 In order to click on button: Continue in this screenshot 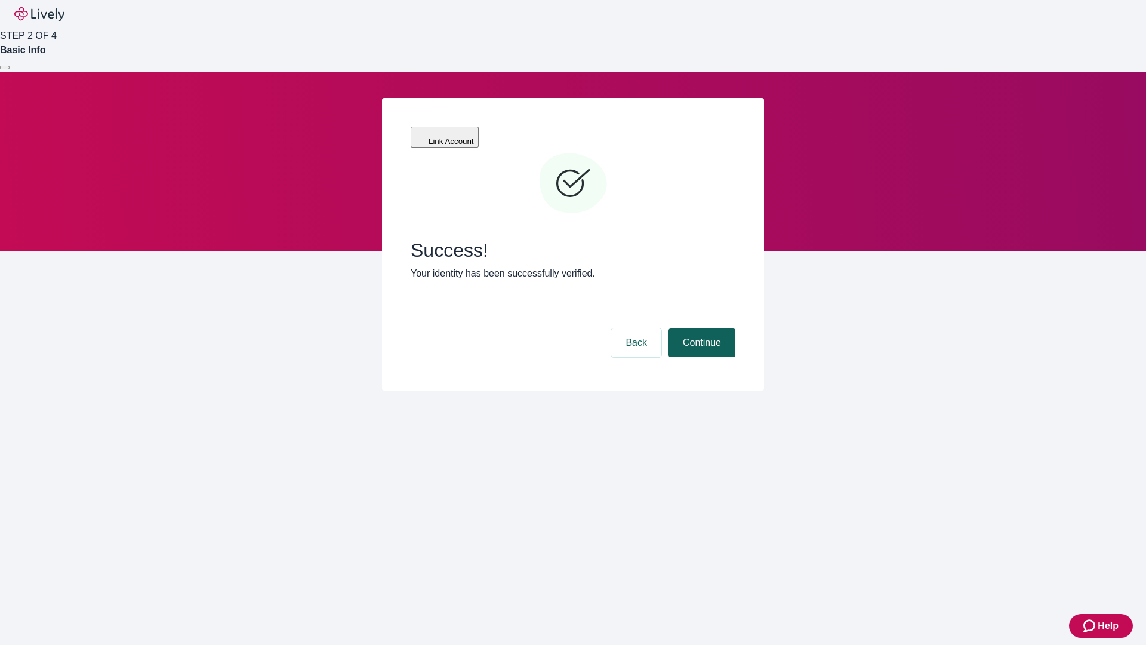, I will do `click(702, 343)`.